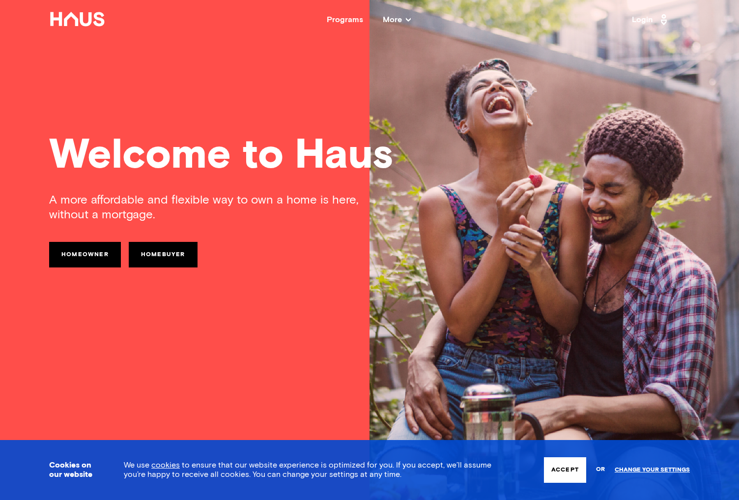 This screenshot has width=739, height=500. I want to click on a: Homebuyer, so click(163, 255).